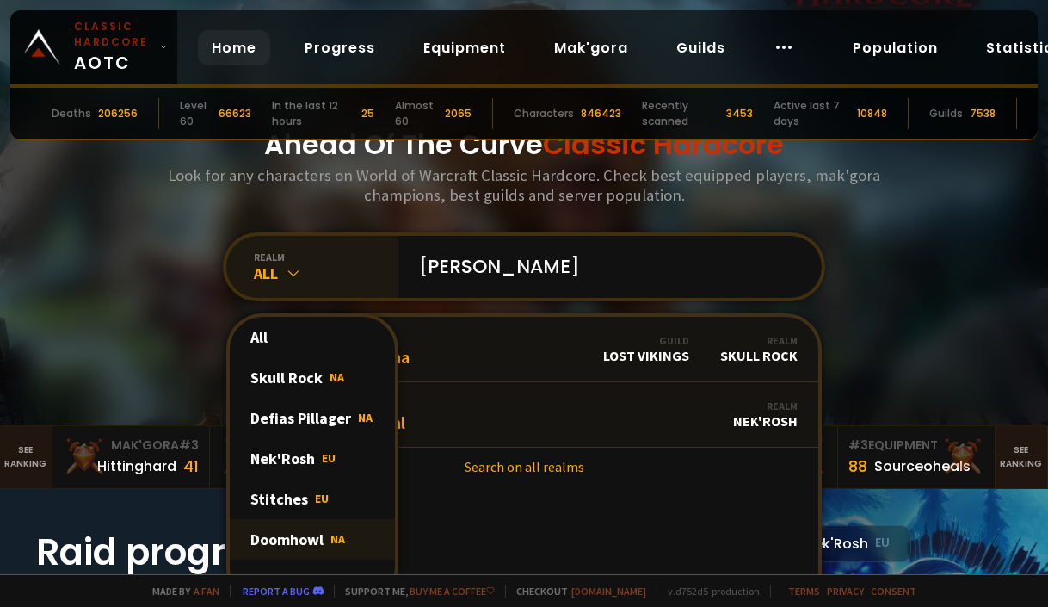 The width and height of the screenshot is (1048, 607). I want to click on a: a fan, so click(206, 590).